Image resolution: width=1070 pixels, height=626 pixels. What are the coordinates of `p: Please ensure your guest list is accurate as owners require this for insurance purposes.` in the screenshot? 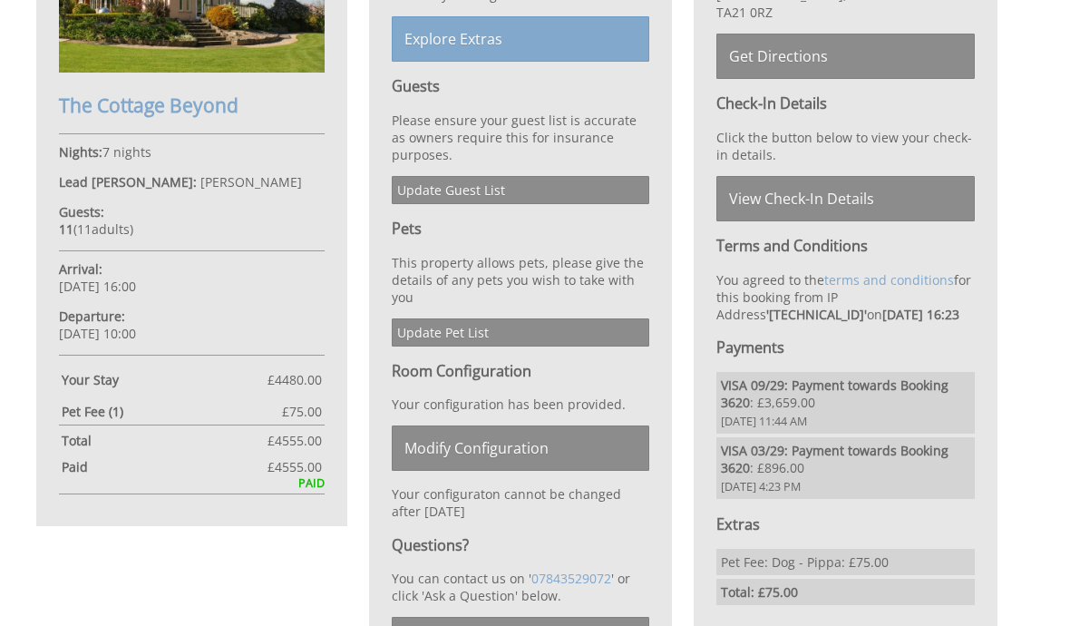 It's located at (521, 137).